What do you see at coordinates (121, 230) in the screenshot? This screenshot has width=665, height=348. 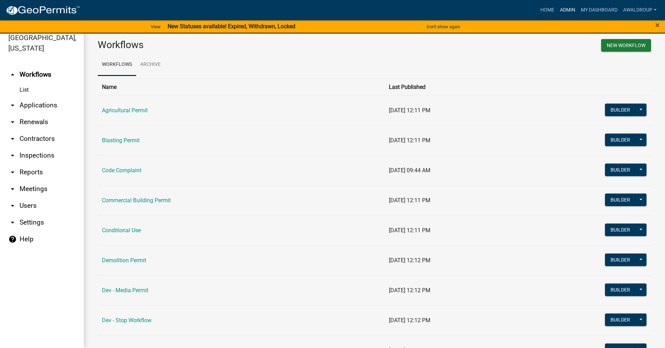 I see `a: Conditional Use` at bounding box center [121, 230].